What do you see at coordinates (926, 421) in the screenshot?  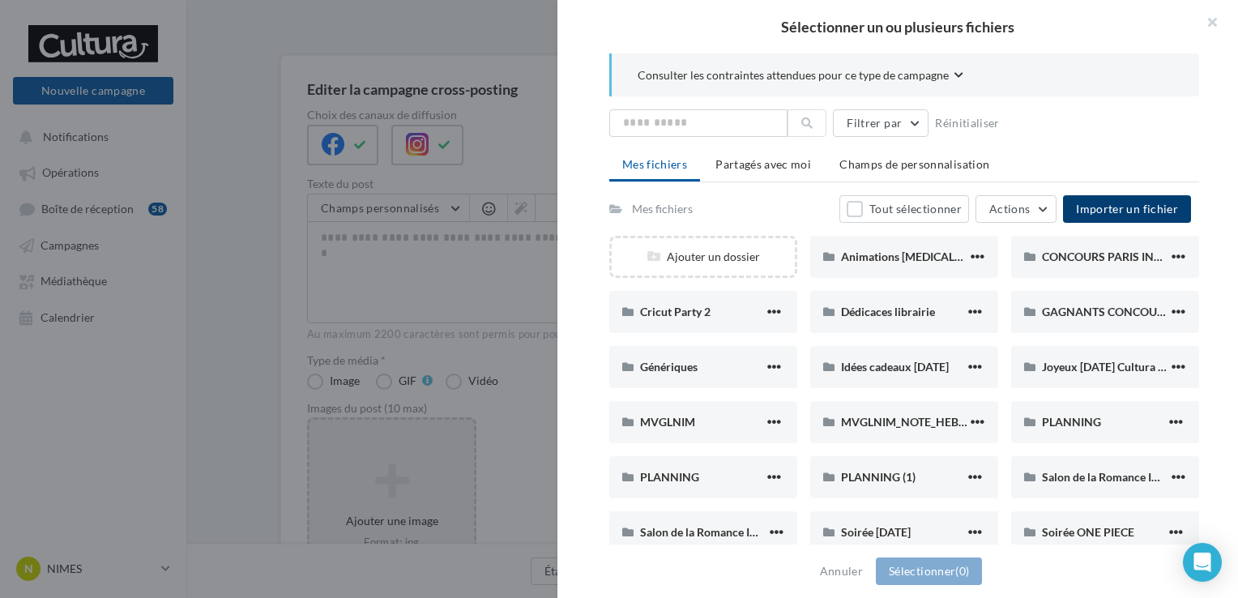 I see `span: MVGLNIM_NOTE_HEBDO_S14-4` at bounding box center [926, 421].